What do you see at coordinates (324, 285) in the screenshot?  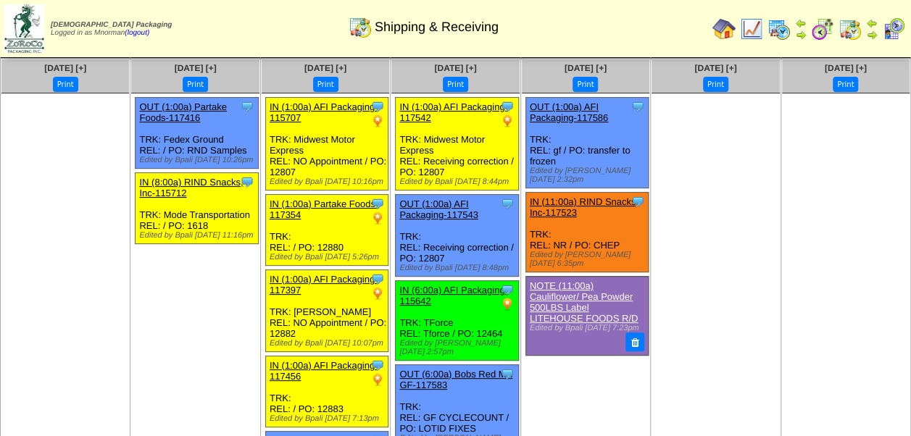 I see `a: IN (1:00a) AFI Packaging-117397` at bounding box center [324, 285].